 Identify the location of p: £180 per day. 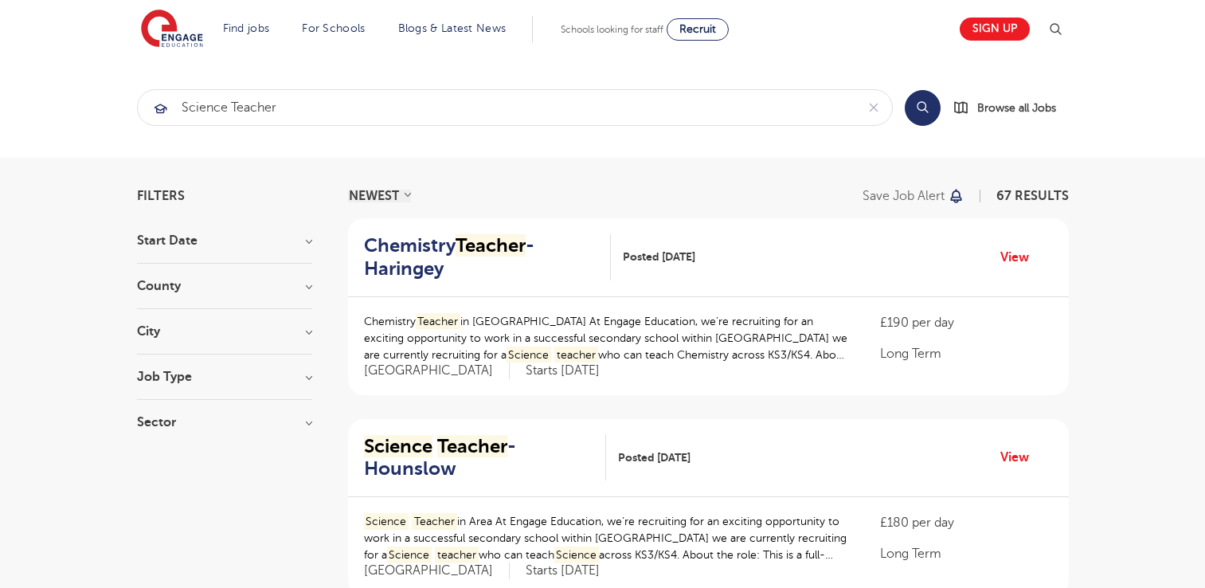
(966, 522).